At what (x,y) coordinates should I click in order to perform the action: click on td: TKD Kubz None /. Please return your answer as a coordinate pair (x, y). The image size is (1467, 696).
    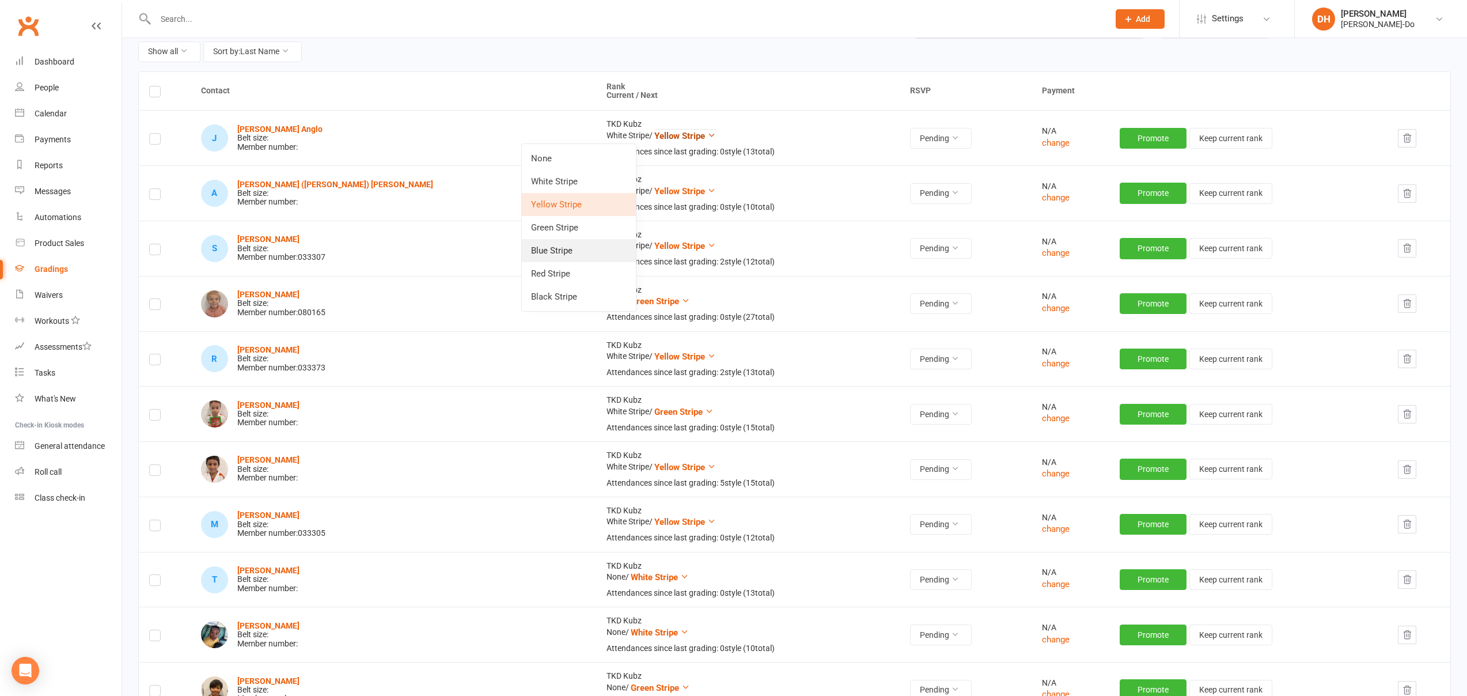
    Looking at the image, I should click on (748, 634).